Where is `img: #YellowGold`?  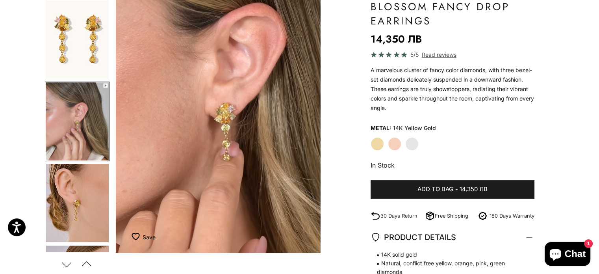
img: #YellowGold is located at coordinates (77, 39).